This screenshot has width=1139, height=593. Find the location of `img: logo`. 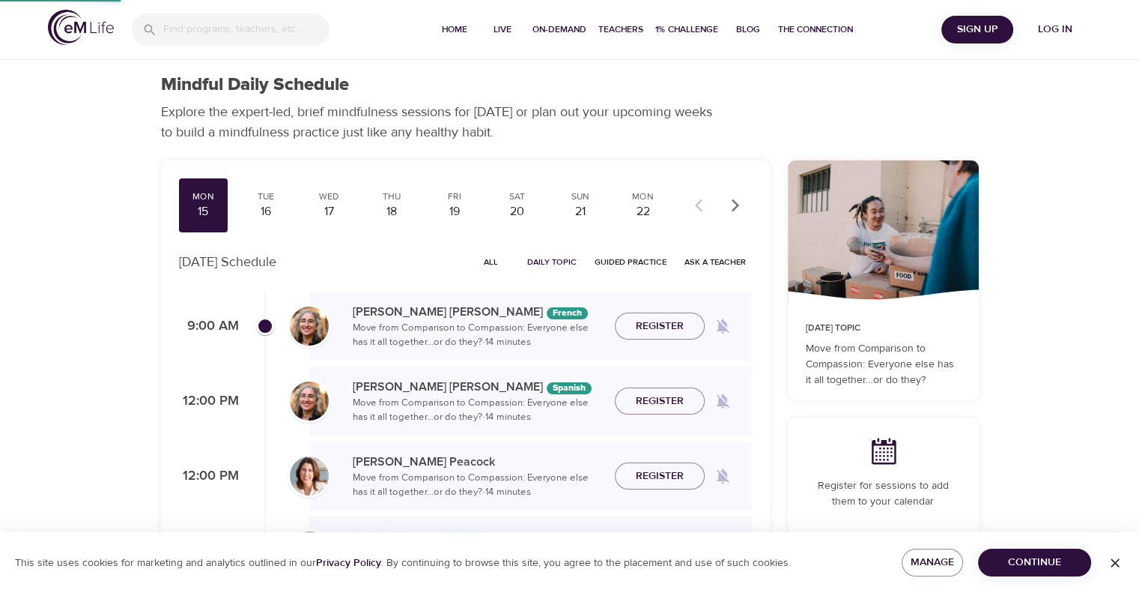

img: logo is located at coordinates (81, 27).